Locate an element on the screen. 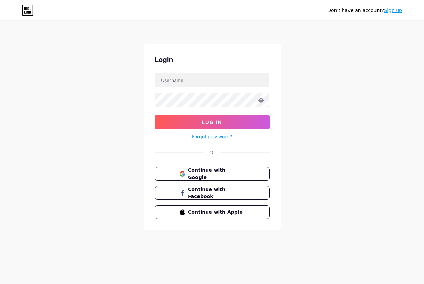 The width and height of the screenshot is (424, 284). button: Continue with Google is located at coordinates (212, 174).